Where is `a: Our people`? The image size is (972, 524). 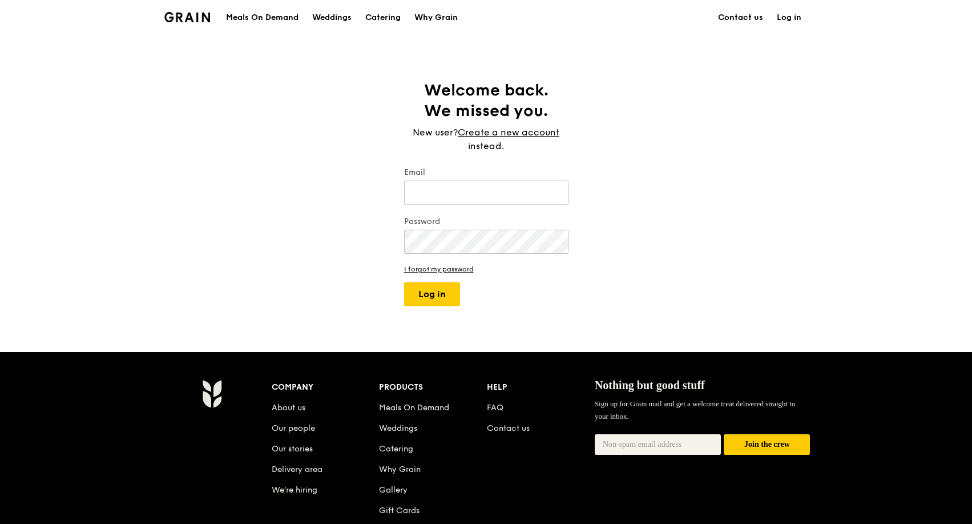
a: Our people is located at coordinates (293, 428).